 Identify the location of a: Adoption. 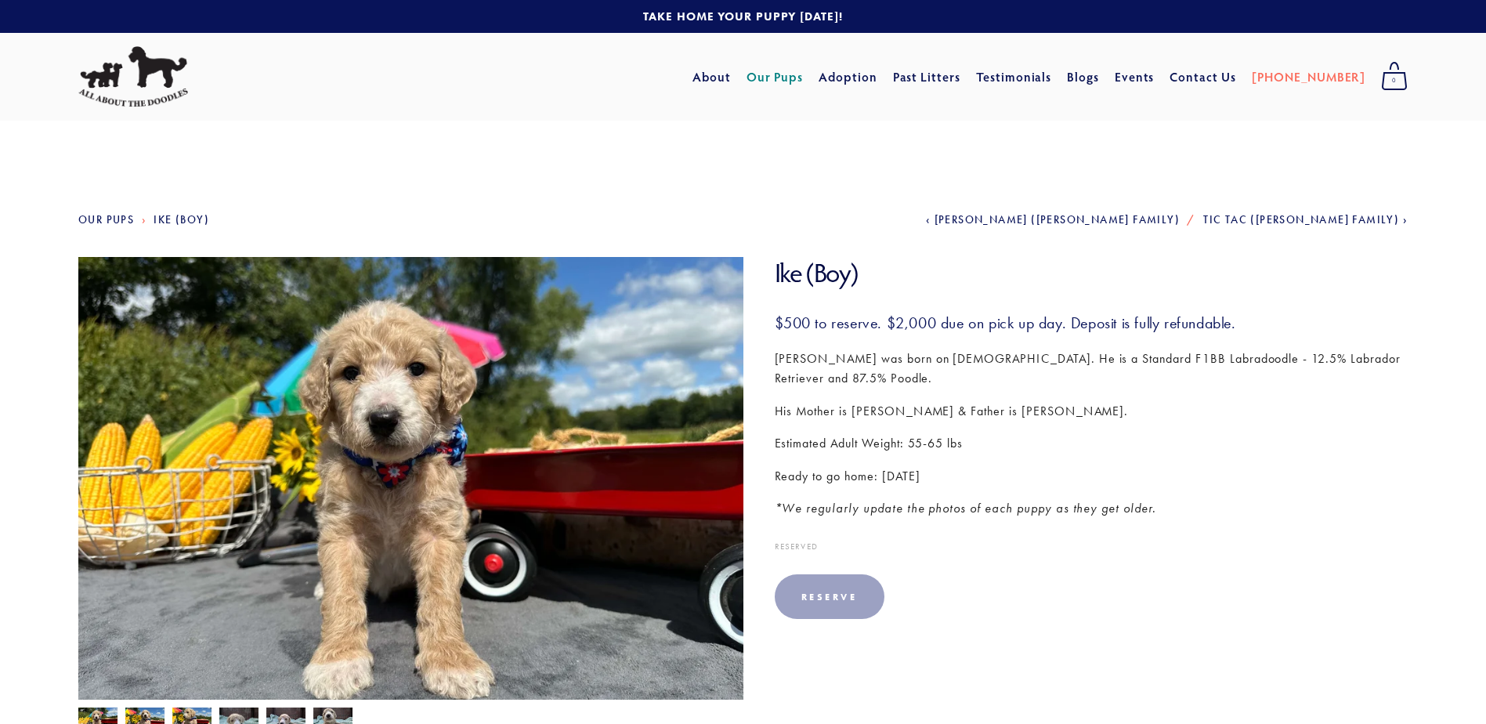
(847, 77).